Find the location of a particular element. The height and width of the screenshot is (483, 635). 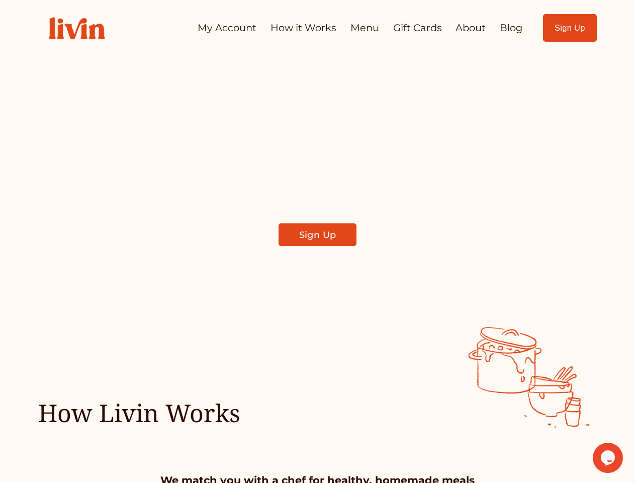

span: Find a local chef who prepares customized, healthy meals in your kitchen is located at coordinates (318, 188).